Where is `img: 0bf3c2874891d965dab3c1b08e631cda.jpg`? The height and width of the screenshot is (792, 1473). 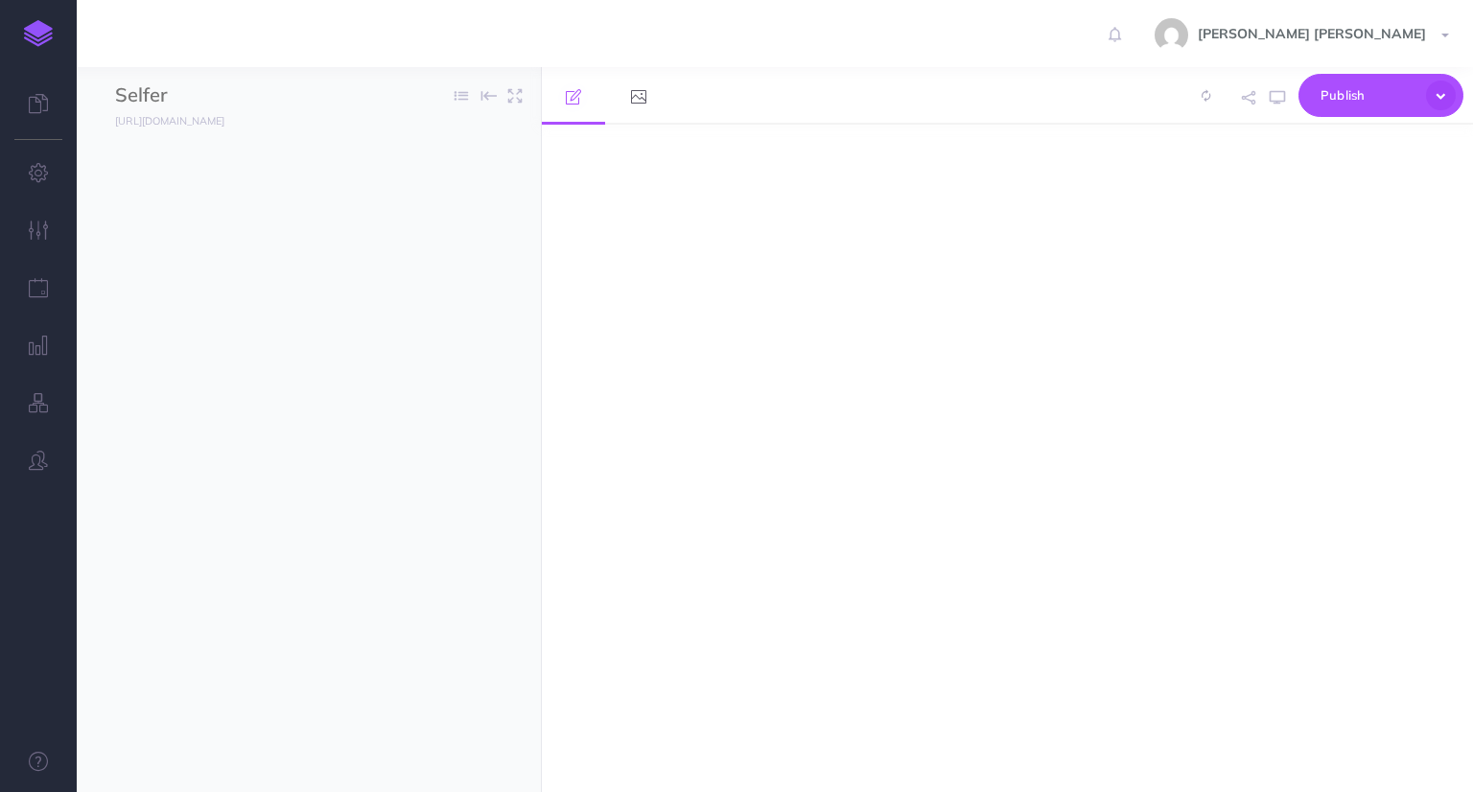
img: 0bf3c2874891d965dab3c1b08e631cda.jpg is located at coordinates (1171, 35).